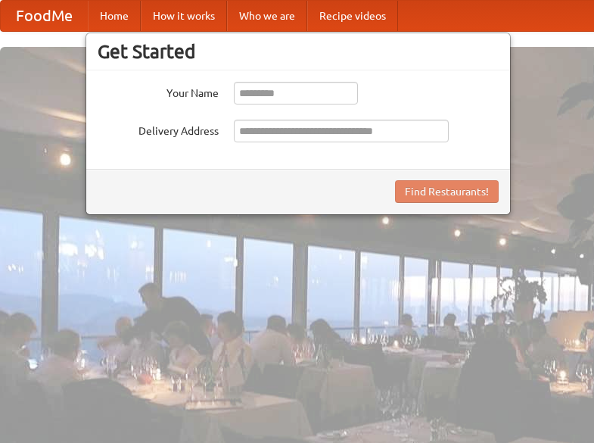 The image size is (594, 443). Describe the element at coordinates (352, 16) in the screenshot. I see `a: Recipe videos` at that location.